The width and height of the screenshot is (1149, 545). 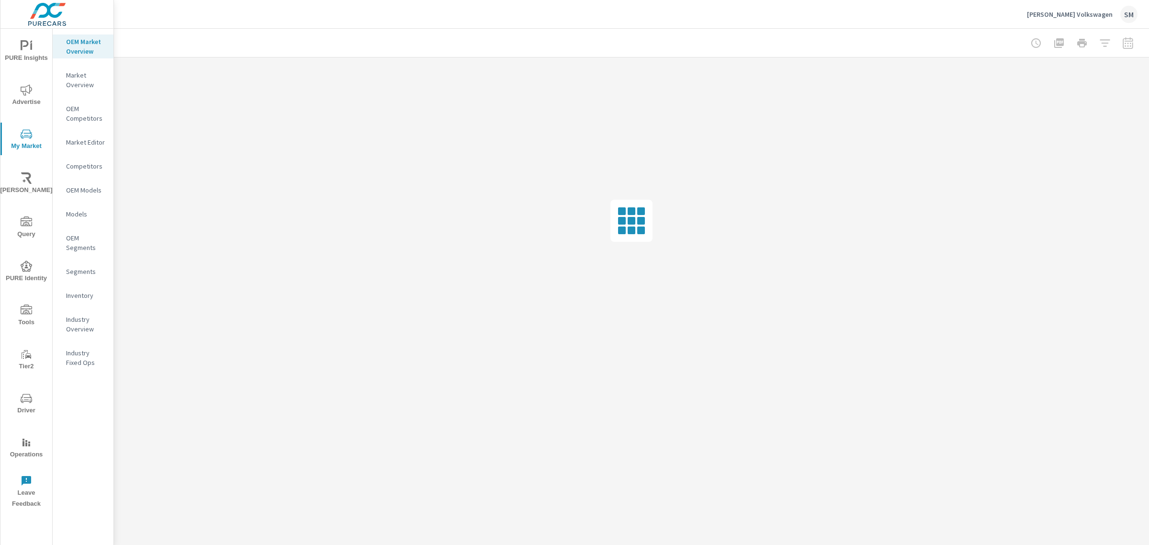 I want to click on div: Industry Overview, so click(x=83, y=324).